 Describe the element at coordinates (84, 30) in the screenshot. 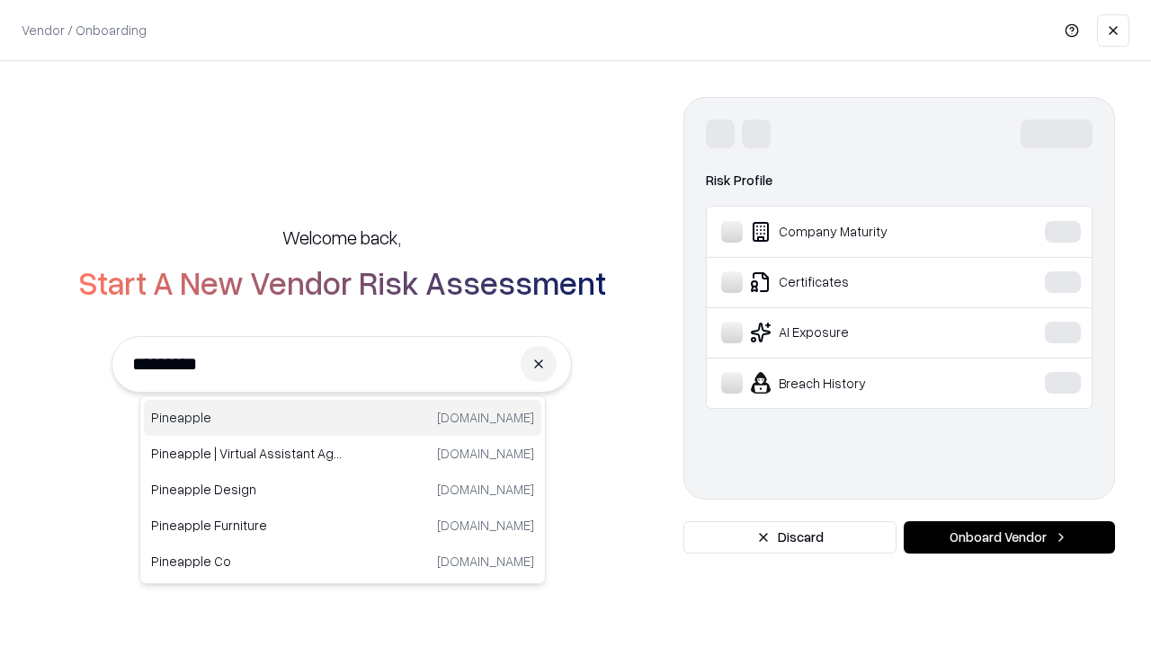

I see `p: Vendor / Onboarding` at that location.